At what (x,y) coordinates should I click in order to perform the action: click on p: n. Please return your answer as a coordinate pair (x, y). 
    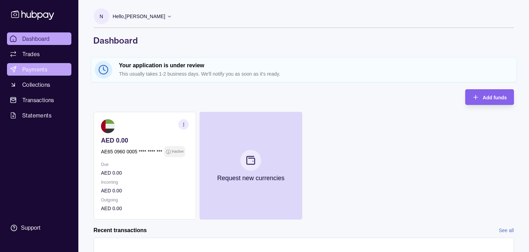
    Looking at the image, I should click on (101, 16).